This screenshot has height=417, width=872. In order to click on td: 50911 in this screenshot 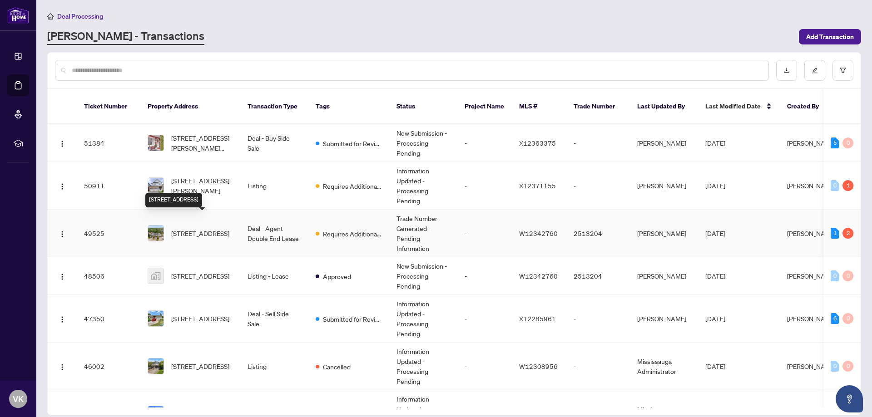, I will do `click(108, 186)`.